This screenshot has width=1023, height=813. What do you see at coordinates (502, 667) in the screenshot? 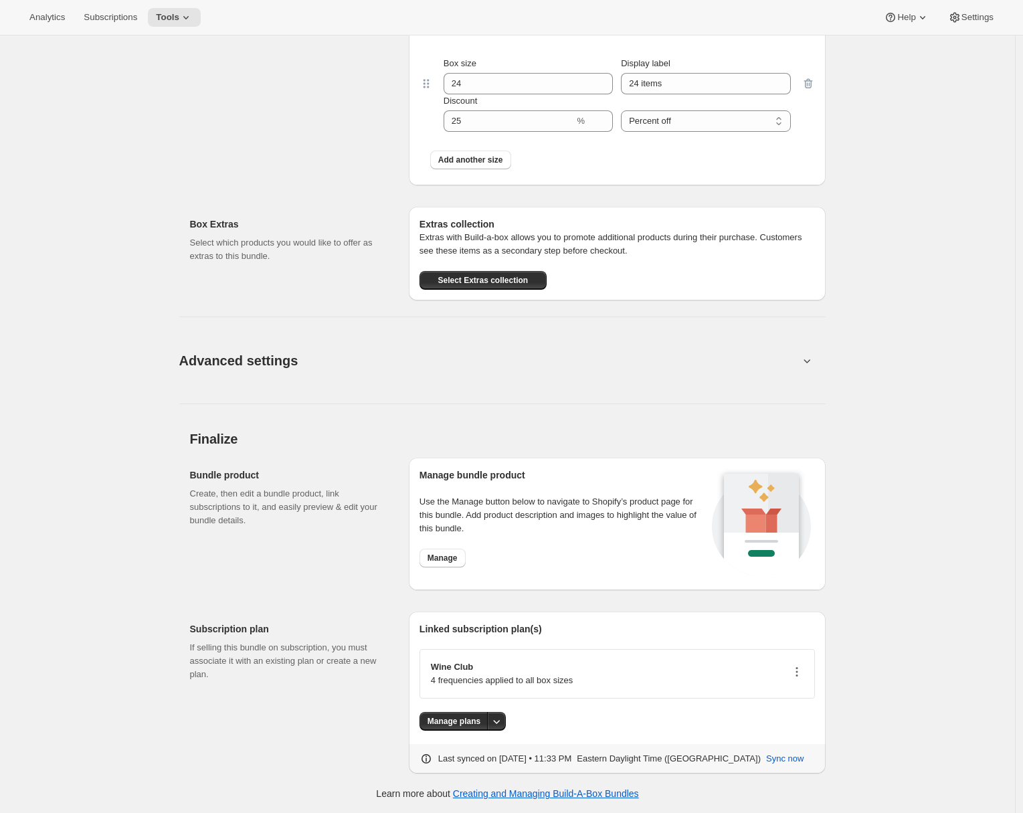
I see `p: Wine Club` at bounding box center [502, 667].